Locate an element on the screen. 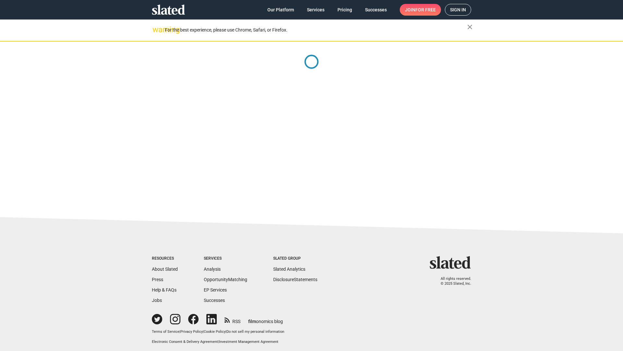 The height and width of the screenshot is (351, 623). mat-icon: warning is located at coordinates (156, 30).